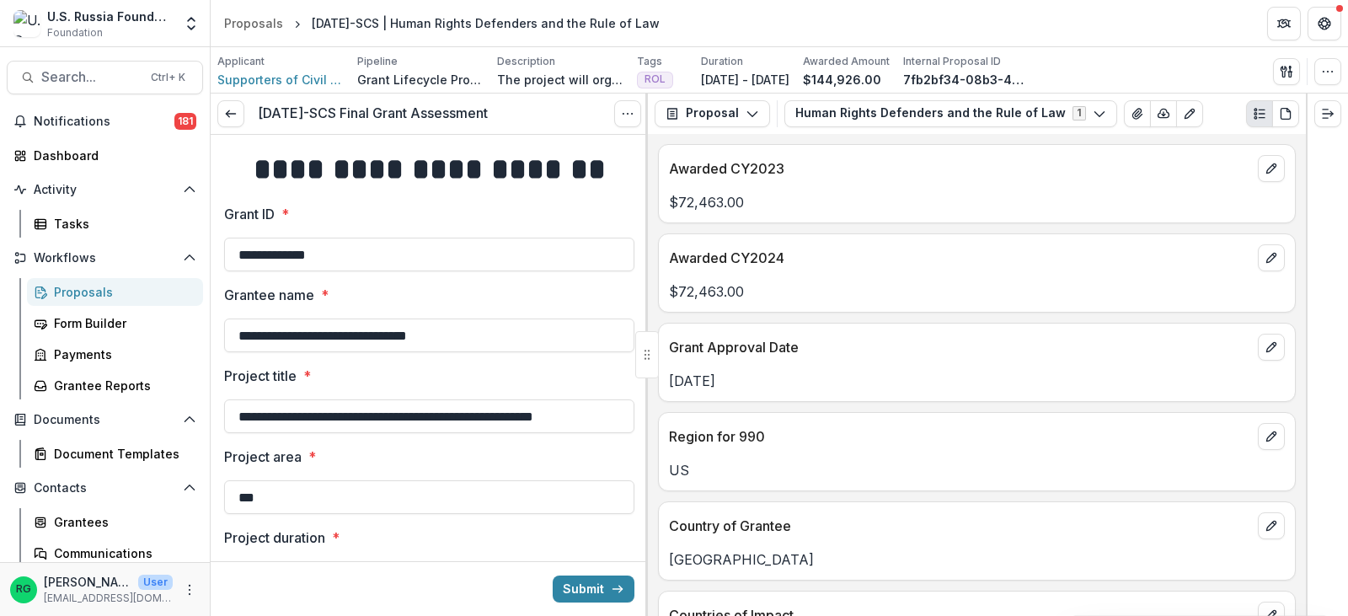 This screenshot has width=1348, height=616. I want to click on p: User, so click(155, 582).